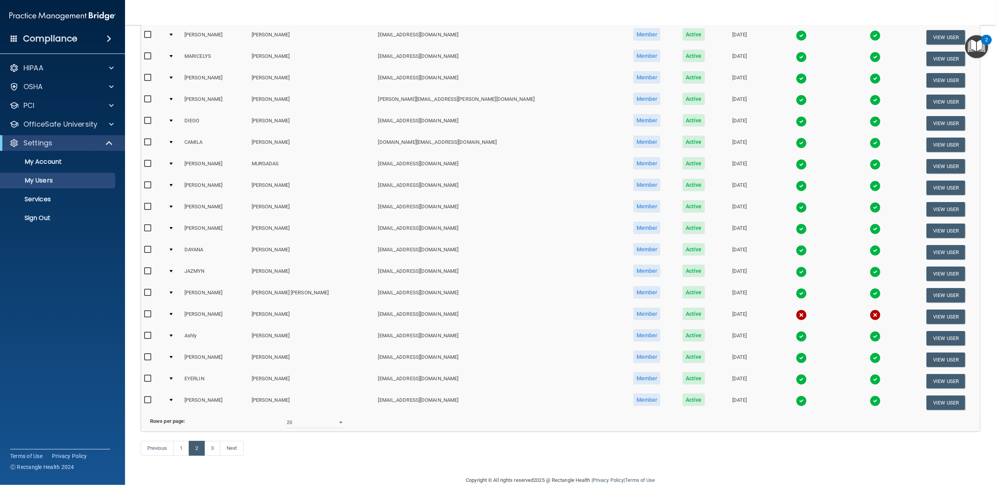 The width and height of the screenshot is (996, 485). I want to click on div: 2, so click(986, 45).